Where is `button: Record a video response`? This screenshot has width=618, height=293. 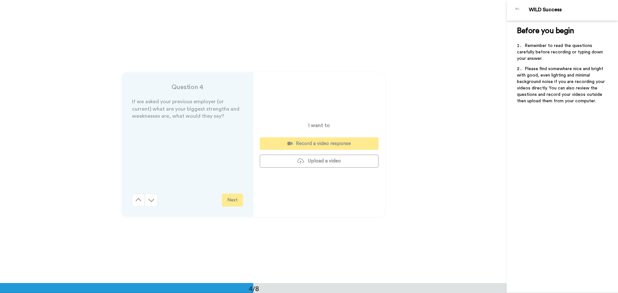 button: Record a video response is located at coordinates (319, 144).